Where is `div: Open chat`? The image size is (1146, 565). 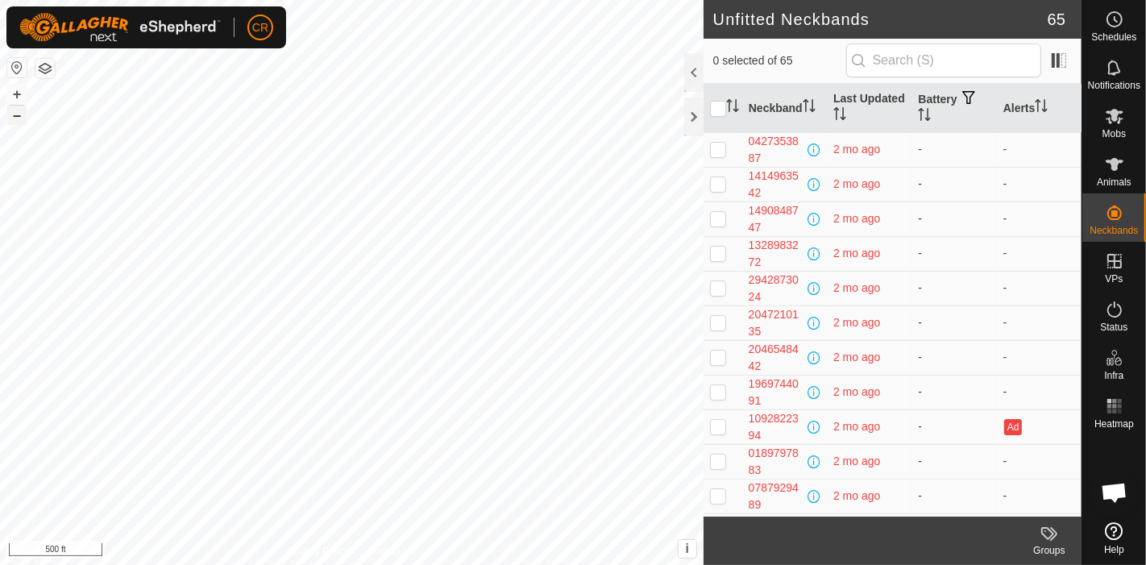 div: Open chat is located at coordinates (1114, 492).